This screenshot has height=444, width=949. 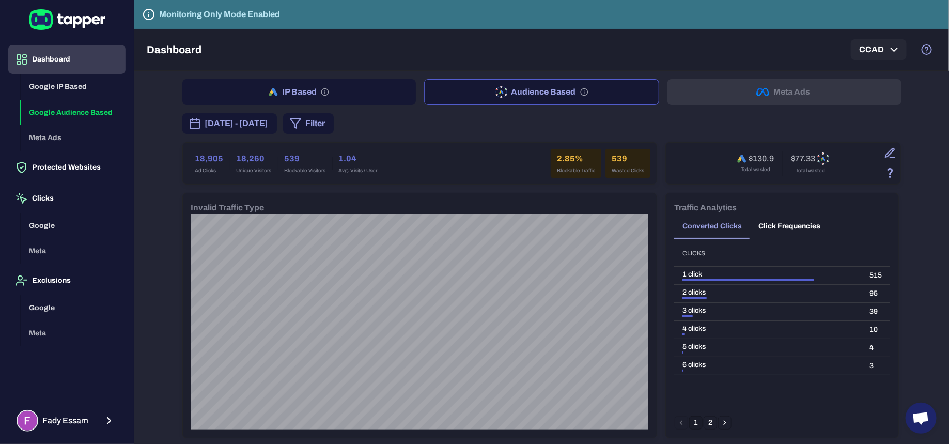 I want to click on div: 5 clicks, so click(x=768, y=347).